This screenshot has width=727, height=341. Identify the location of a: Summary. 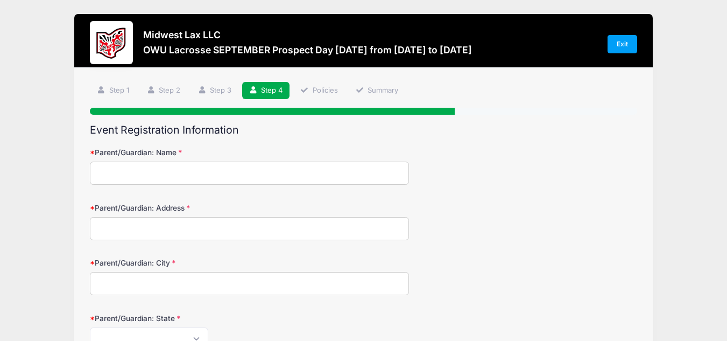
(377, 90).